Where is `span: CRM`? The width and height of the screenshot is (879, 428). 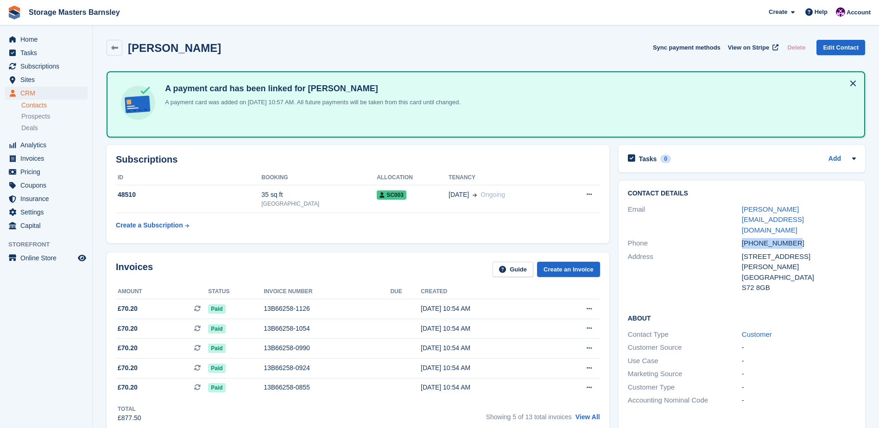 span: CRM is located at coordinates (48, 93).